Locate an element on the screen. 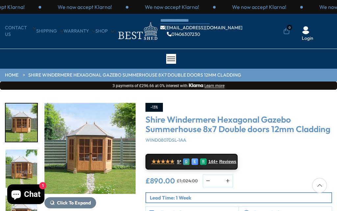  img: Shire Windermere Hexagonal Gazebo Summerhouse 8x7 Double doors 12mm Cladding is located at coordinates (90, 148).